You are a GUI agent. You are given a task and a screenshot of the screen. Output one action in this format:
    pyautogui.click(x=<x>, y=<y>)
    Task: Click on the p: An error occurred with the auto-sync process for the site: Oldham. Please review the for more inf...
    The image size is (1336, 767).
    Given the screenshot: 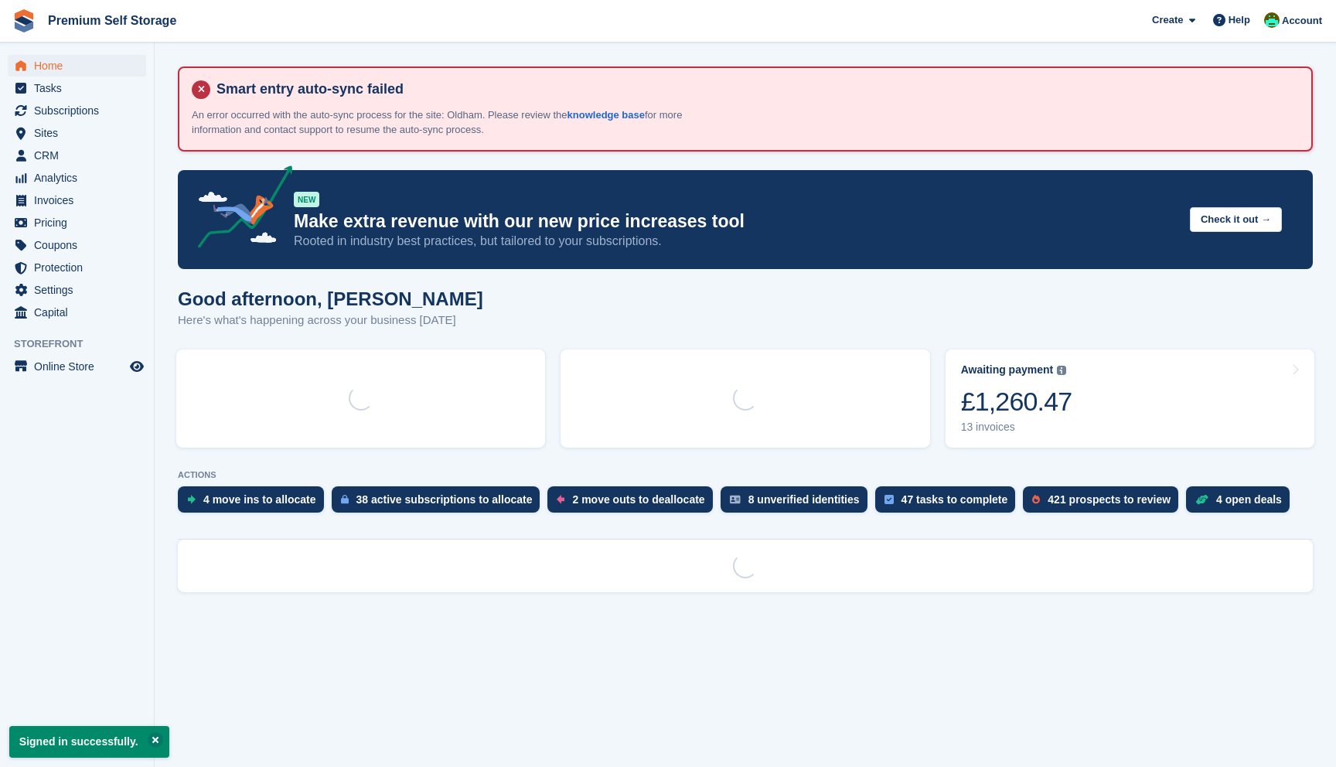 What is the action you would take?
    pyautogui.click(x=462, y=122)
    